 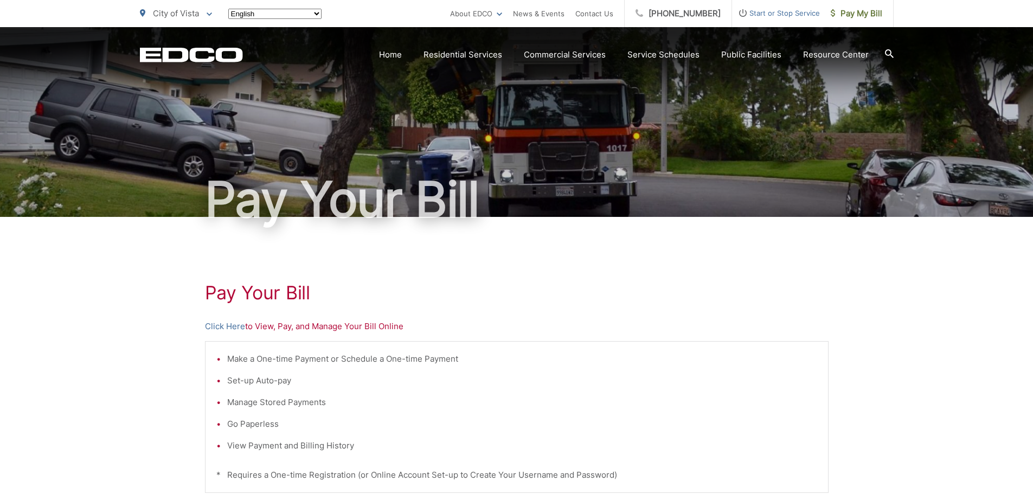 I want to click on a: News & Events, so click(x=538, y=14).